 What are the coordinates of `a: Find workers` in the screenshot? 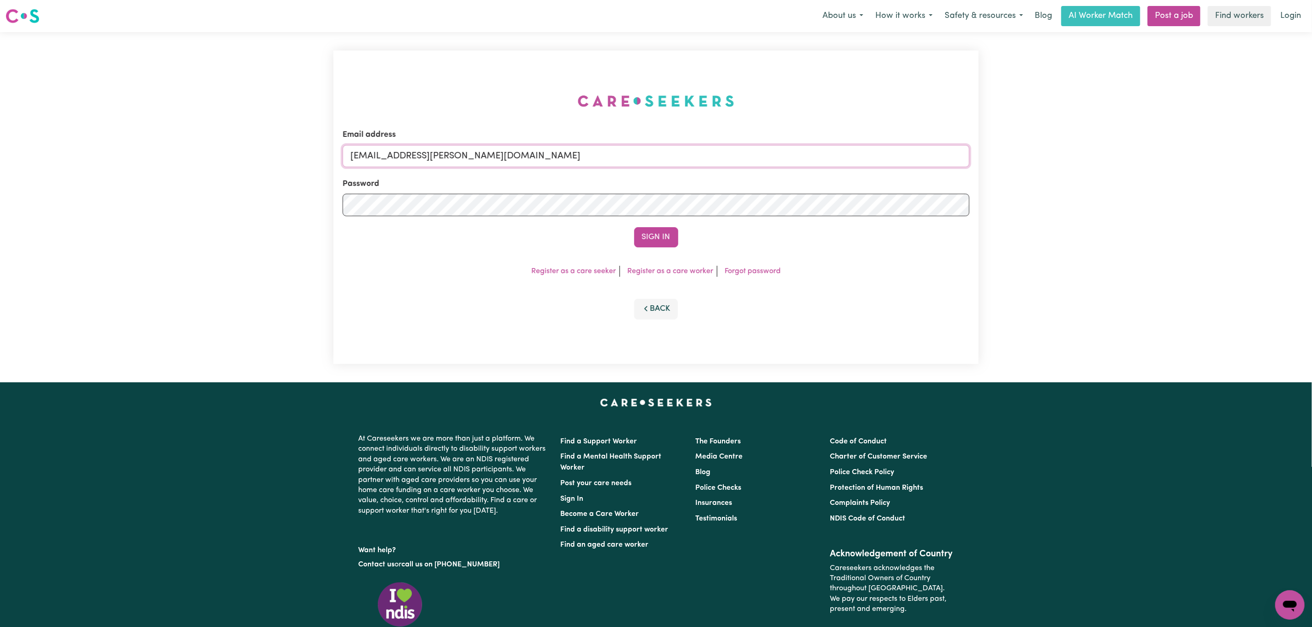 It's located at (1240, 16).